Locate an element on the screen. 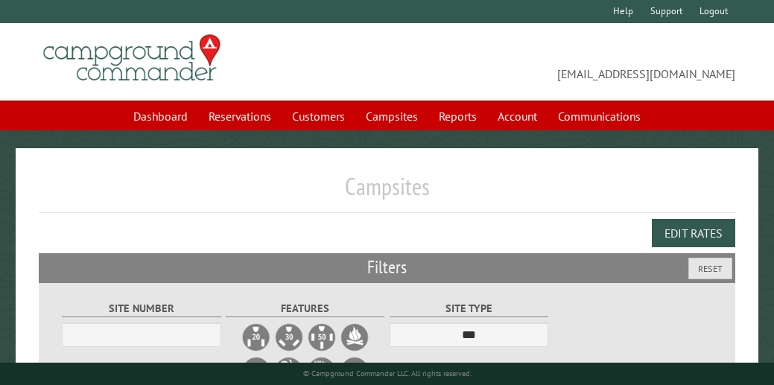  h1: Campsites is located at coordinates (387, 192).